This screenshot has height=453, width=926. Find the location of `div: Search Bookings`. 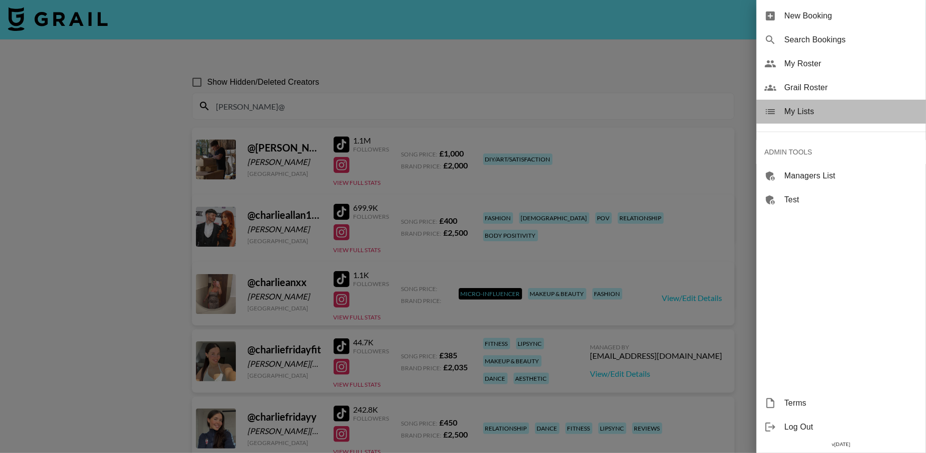

div: Search Bookings is located at coordinates (841, 40).